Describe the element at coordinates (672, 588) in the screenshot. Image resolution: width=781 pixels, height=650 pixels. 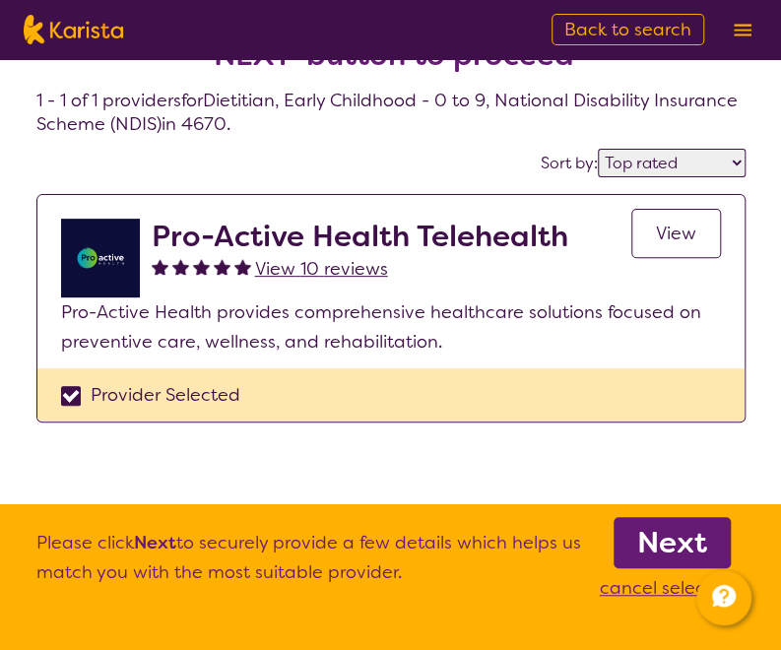
I see `p: cancel selections` at that location.